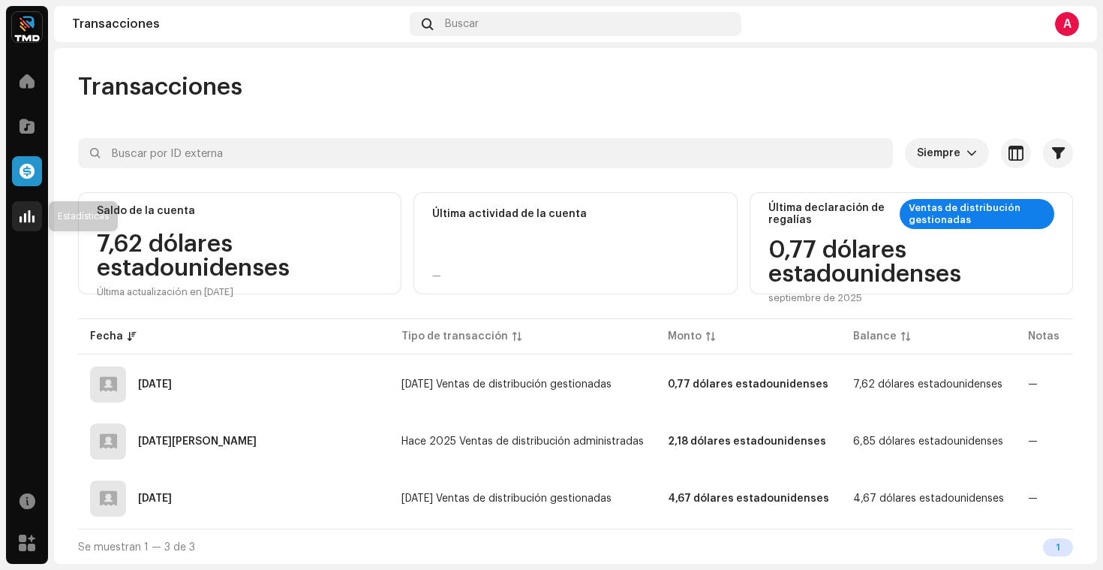 The width and height of the screenshot is (1103, 570). I want to click on div: 28 de julio de 2025, so click(155, 498).